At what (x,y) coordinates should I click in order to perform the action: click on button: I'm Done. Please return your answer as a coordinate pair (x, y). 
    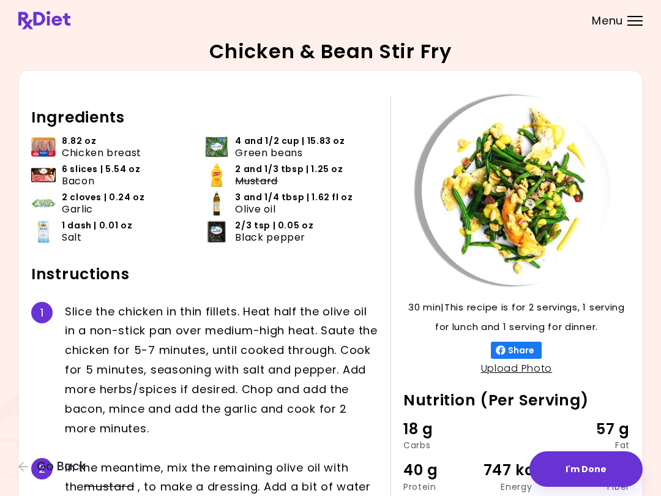
    Looking at the image, I should click on (586, 469).